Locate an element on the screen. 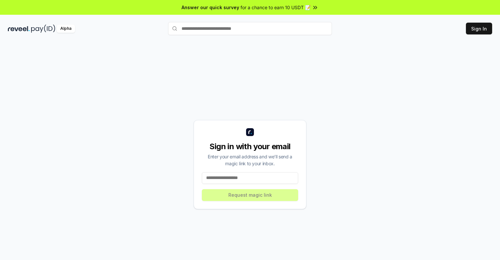 This screenshot has width=500, height=260. span: for a chance to earn 10 USDT 📝 is located at coordinates (275, 7).